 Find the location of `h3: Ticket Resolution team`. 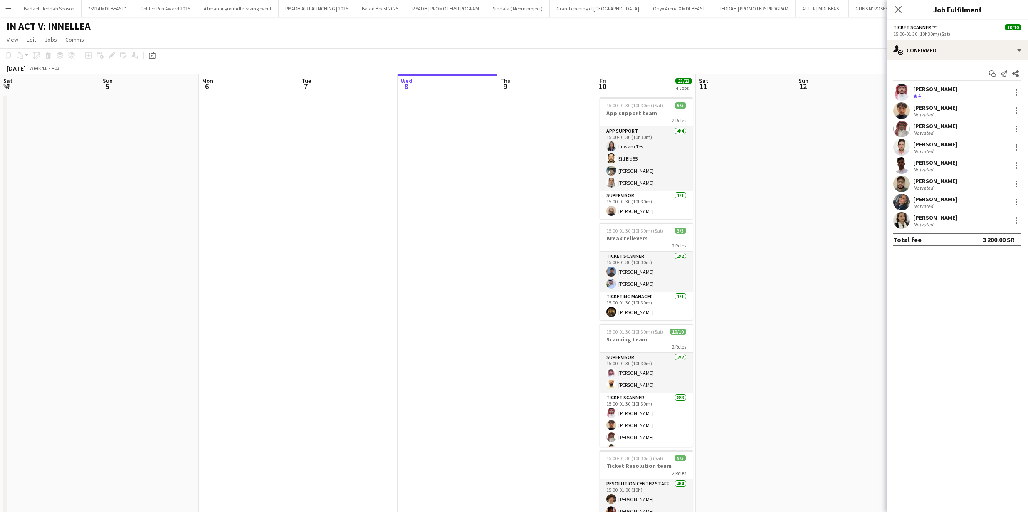

h3: Ticket Resolution team is located at coordinates (647, 466).